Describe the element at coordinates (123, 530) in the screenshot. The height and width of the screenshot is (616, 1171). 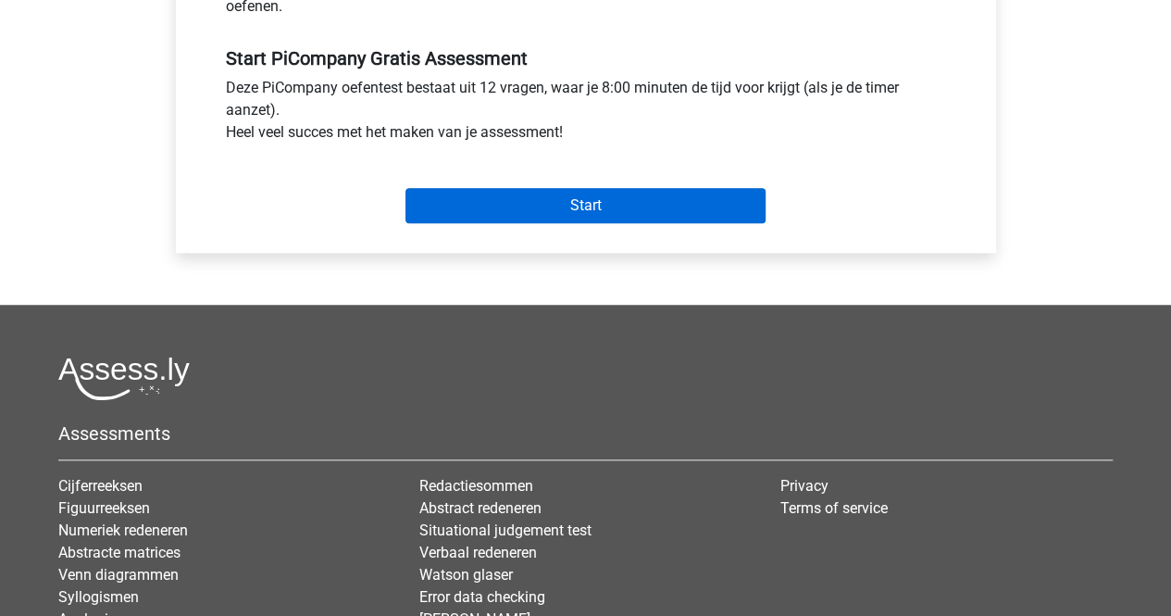
I see `a: Numeriek redeneren` at that location.